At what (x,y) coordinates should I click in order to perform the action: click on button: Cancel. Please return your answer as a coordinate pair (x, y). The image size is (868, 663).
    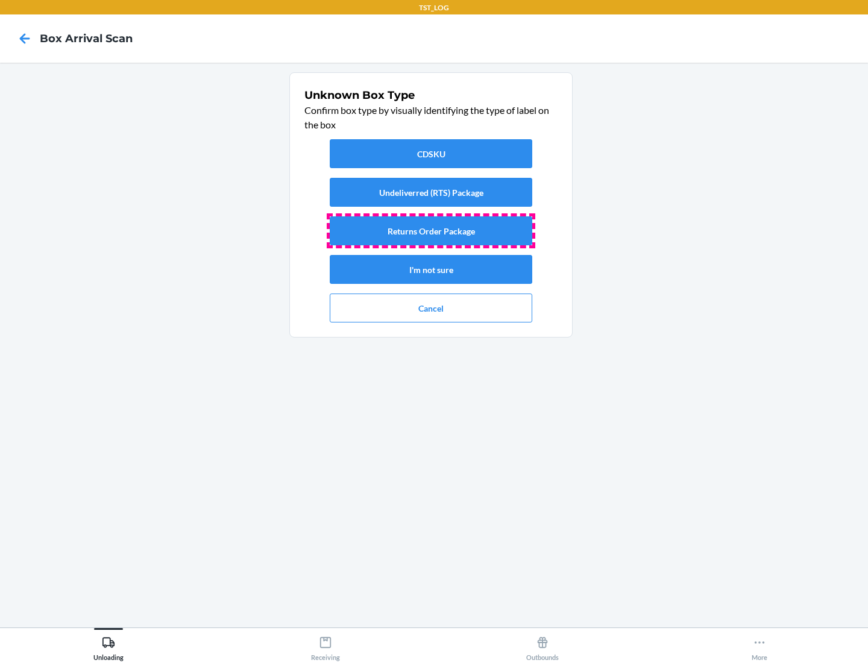
    Looking at the image, I should click on (431, 308).